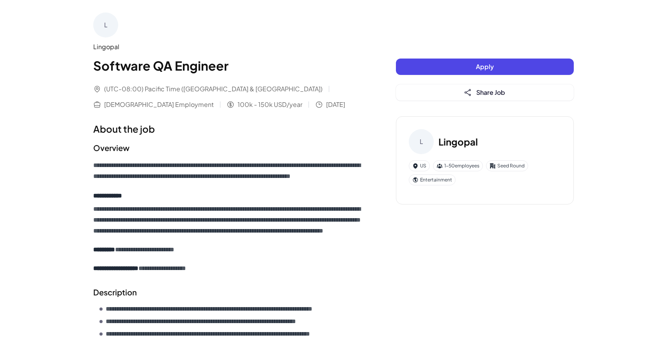 This screenshot has width=667, height=343. What do you see at coordinates (458, 166) in the screenshot?
I see `div: 1-50 employees` at bounding box center [458, 166].